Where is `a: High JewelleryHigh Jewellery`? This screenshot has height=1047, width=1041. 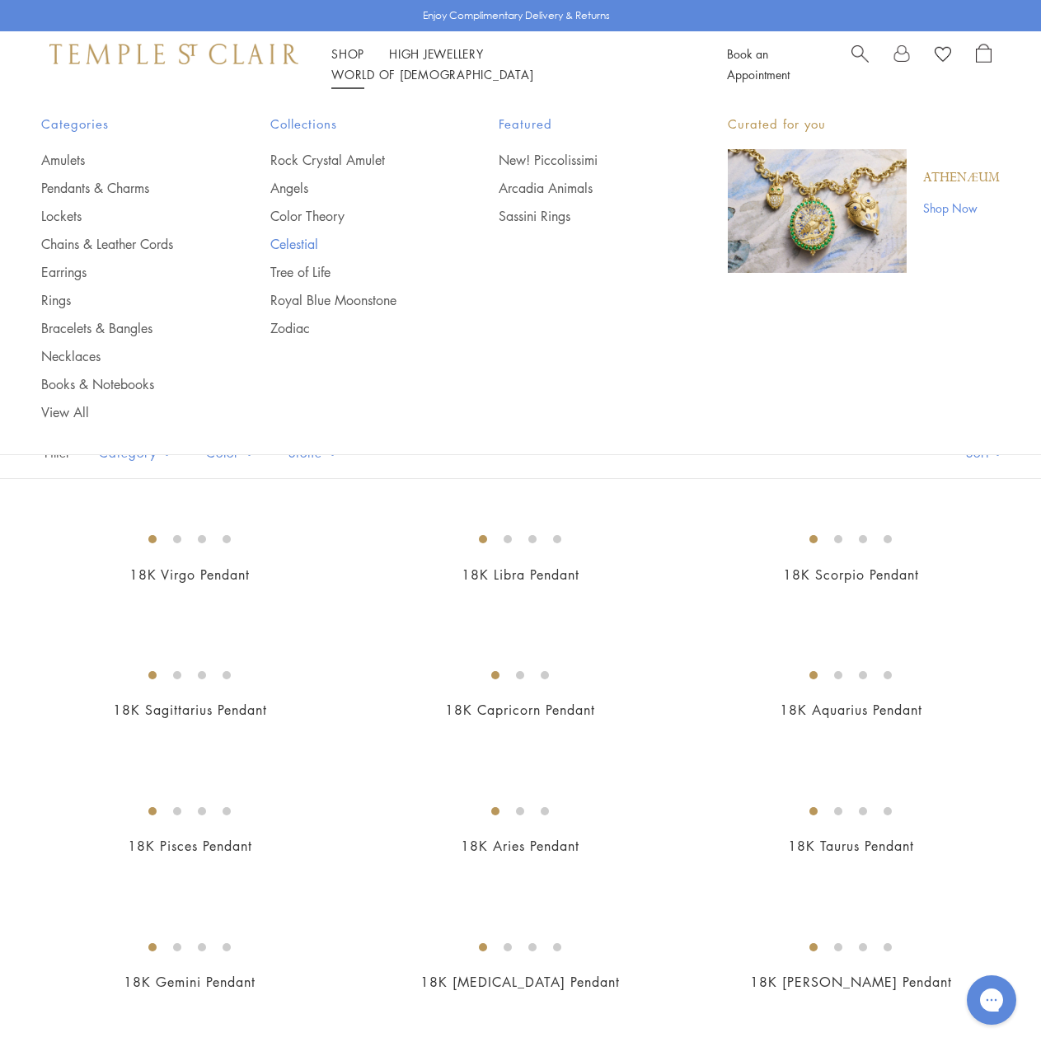
a: High JewelleryHigh Jewellery is located at coordinates (436, 54).